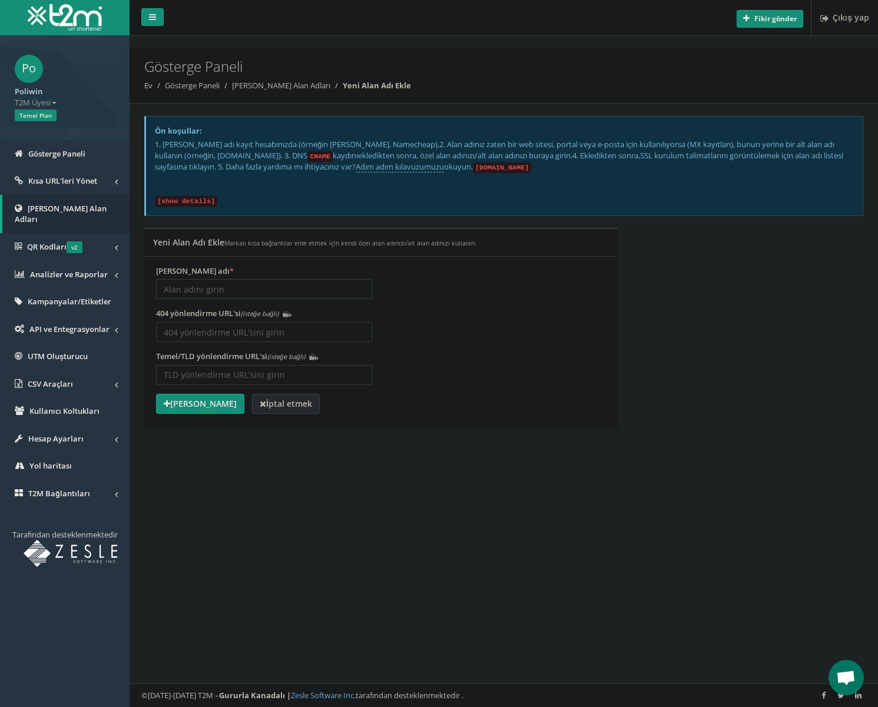 The image size is (878, 707). Describe the element at coordinates (65, 535) in the screenshot. I see `font: Tarafından desteklenmektedir` at that location.